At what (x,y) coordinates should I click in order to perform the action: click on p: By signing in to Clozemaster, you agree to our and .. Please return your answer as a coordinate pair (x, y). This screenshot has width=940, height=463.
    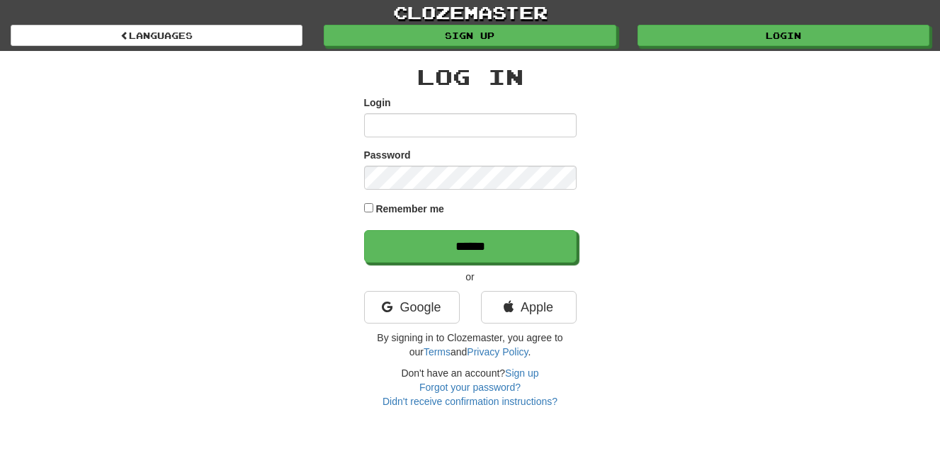
    Looking at the image, I should click on (470, 345).